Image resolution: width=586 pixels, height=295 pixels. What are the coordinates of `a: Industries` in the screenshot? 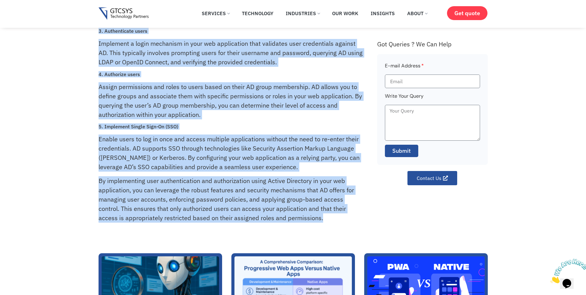 It's located at (303, 13).